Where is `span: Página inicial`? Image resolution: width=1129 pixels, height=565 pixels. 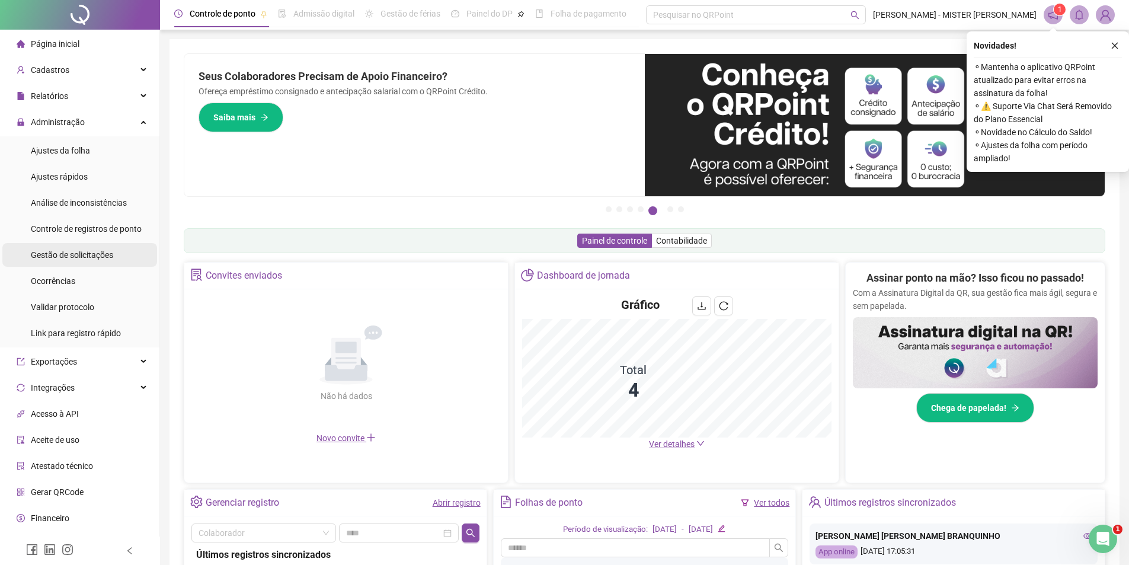 span: Página inicial is located at coordinates (55, 44).